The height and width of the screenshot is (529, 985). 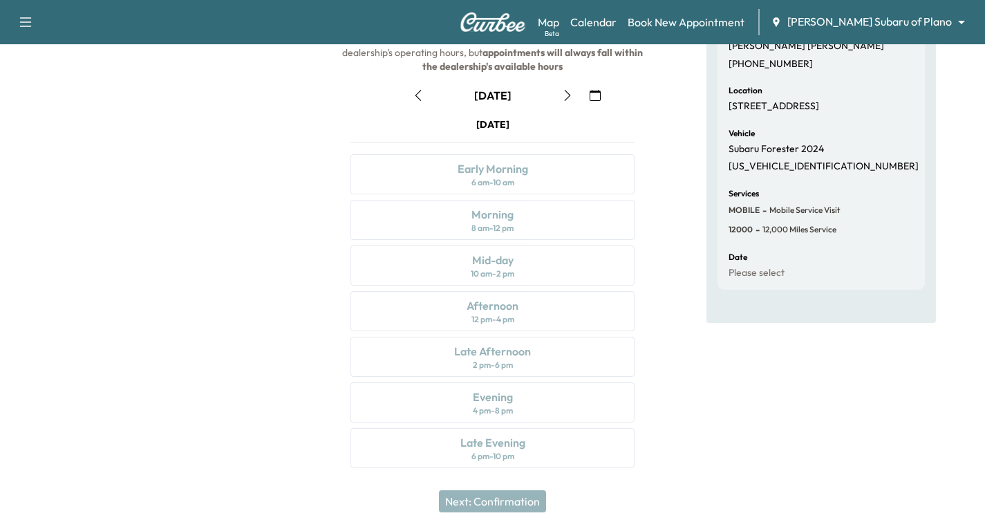 What do you see at coordinates (741, 133) in the screenshot?
I see `h6: Vehicle` at bounding box center [741, 133].